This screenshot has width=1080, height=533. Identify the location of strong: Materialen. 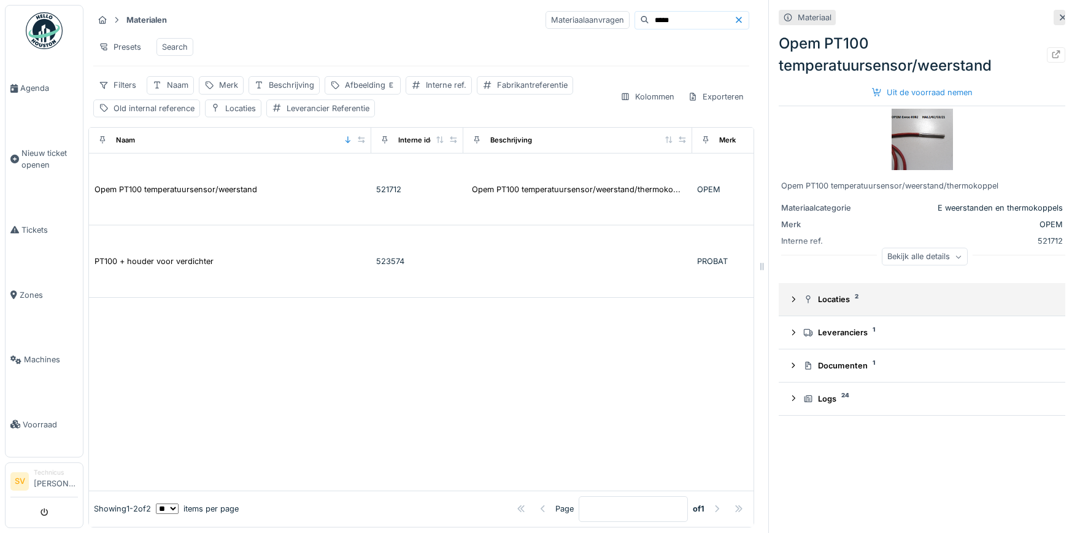
(147, 20).